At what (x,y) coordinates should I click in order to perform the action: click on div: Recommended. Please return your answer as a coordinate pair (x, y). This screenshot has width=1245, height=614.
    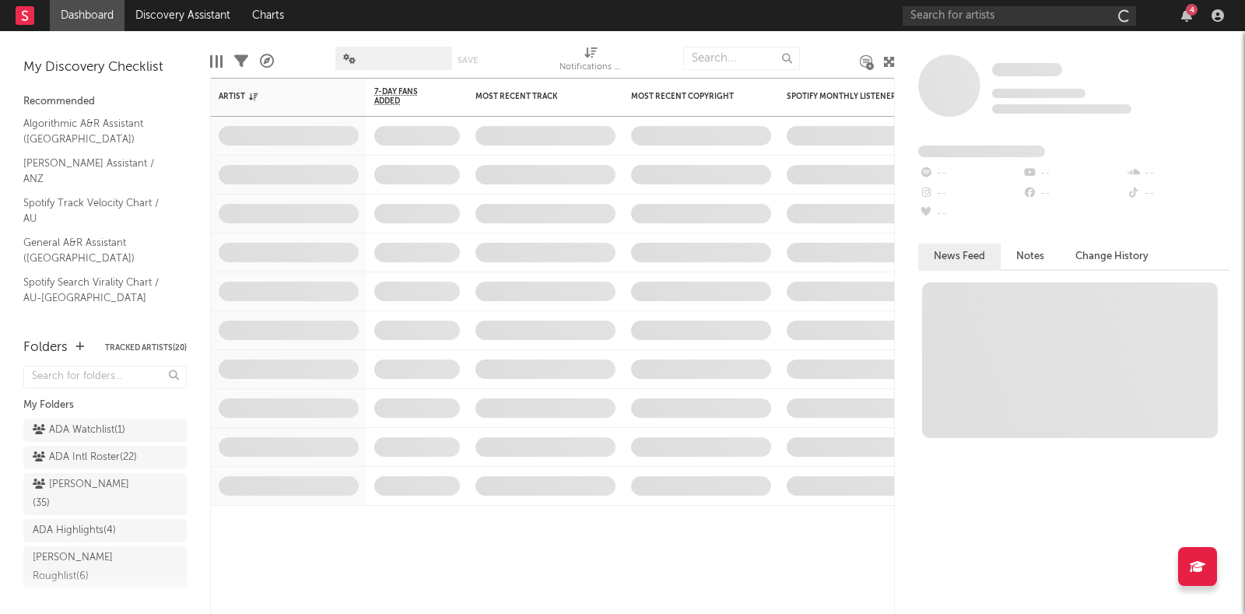
    Looking at the image, I should click on (105, 102).